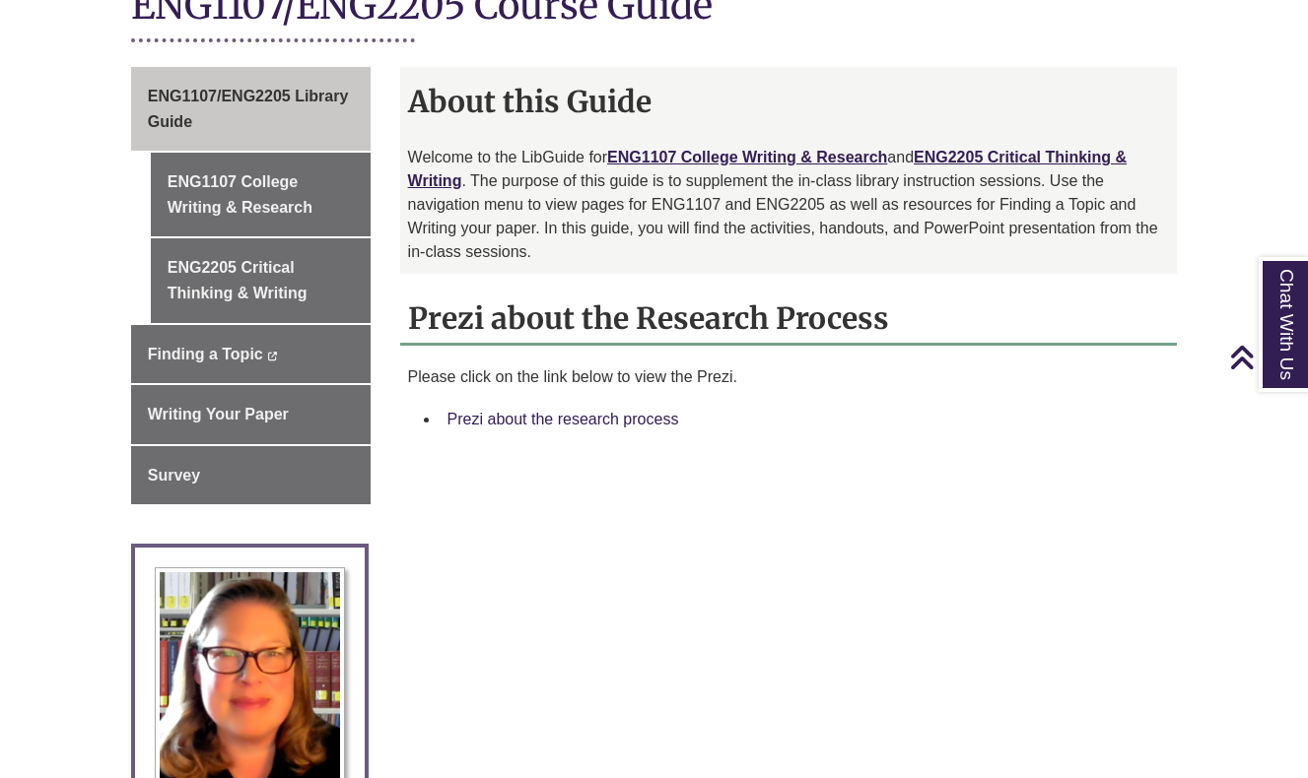 This screenshot has height=778, width=1308. Describe the element at coordinates (788, 205) in the screenshot. I see `p: Welcome to the LibGuide for and . The purpose of this guide is to supplement the in-class library...` at that location.